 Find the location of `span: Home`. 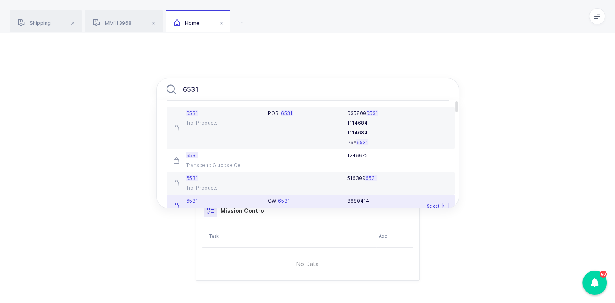

span: Home is located at coordinates (187, 23).